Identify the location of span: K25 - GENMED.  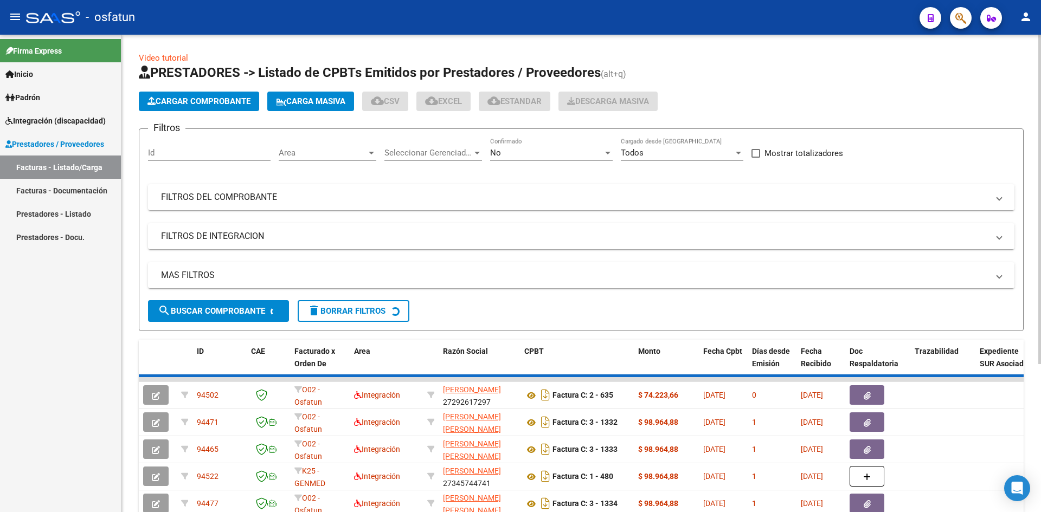
(310, 477).